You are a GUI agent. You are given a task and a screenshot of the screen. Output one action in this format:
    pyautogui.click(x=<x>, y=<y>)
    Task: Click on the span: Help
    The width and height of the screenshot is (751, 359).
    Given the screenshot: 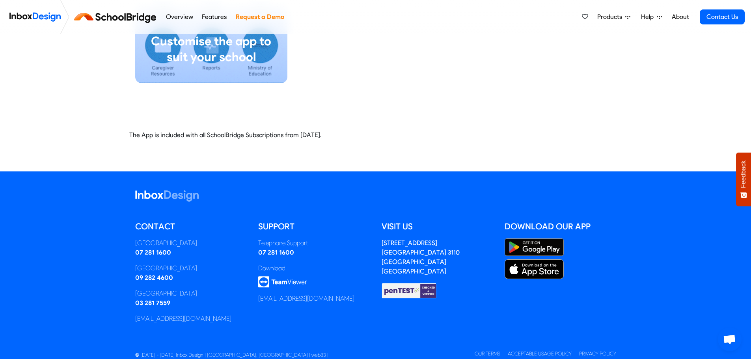 What is the action you would take?
    pyautogui.click(x=649, y=17)
    